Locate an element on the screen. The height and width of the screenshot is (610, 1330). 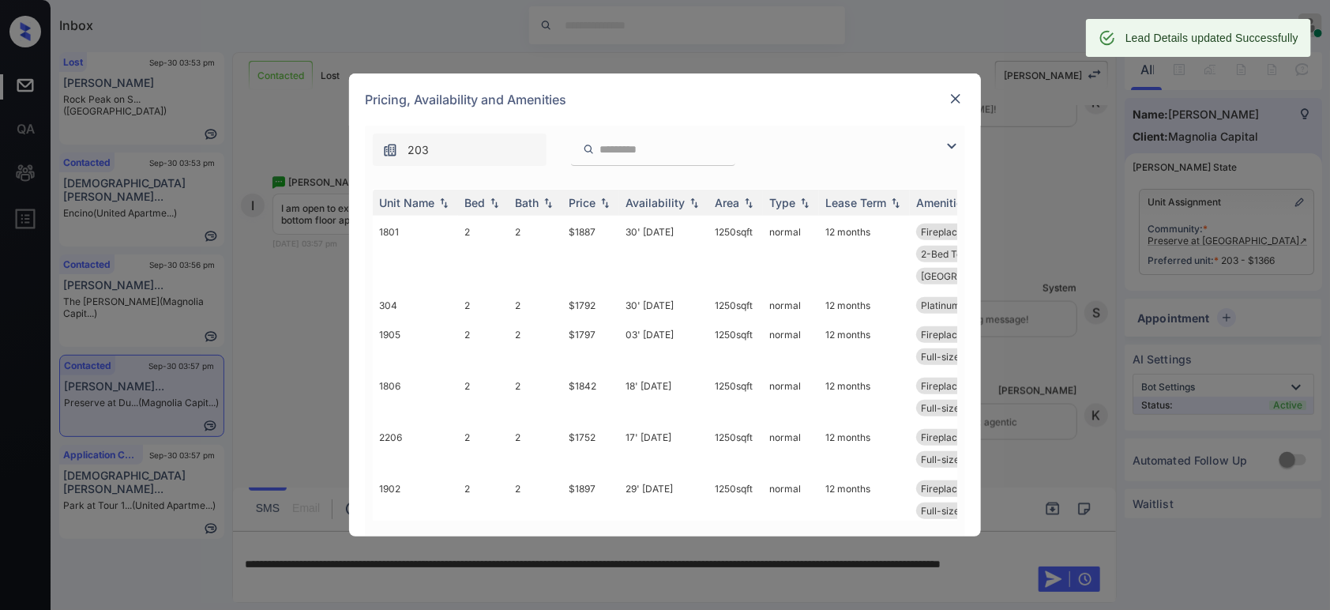
div: Price is located at coordinates (582, 202).